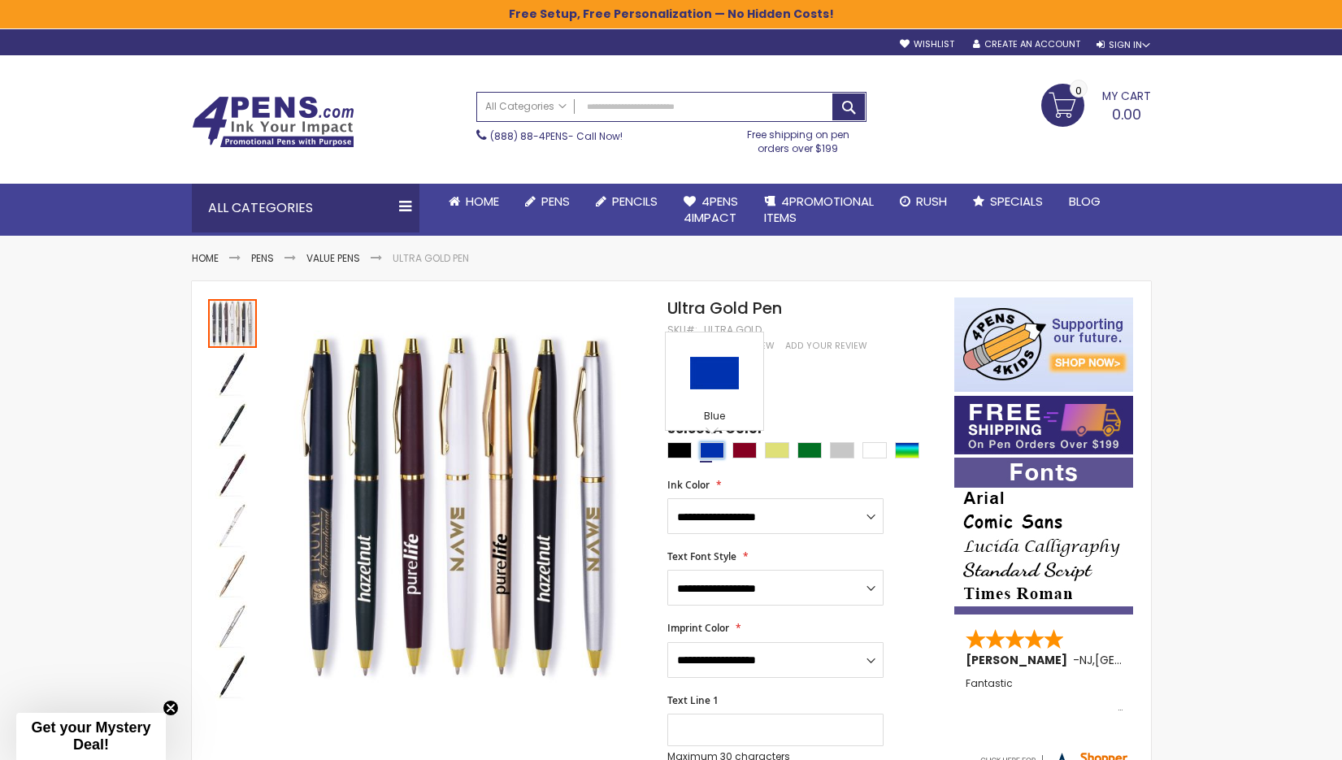 The image size is (1342, 760). Describe the element at coordinates (826, 345) in the screenshot. I see `a: Add Your Review` at that location.